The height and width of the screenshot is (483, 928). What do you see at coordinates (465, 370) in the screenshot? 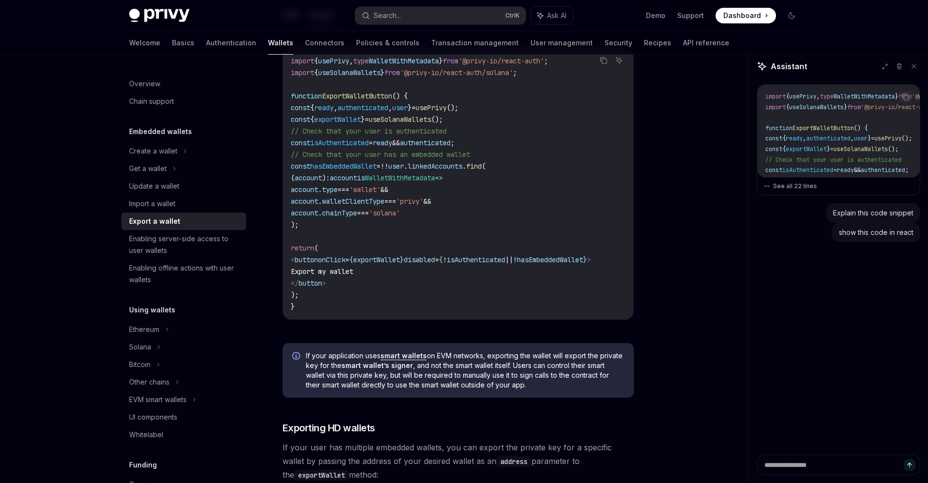
I see `span: If your application uses on EVM networks, exporting the wallet will export the private key for th...` at bounding box center [465, 370].